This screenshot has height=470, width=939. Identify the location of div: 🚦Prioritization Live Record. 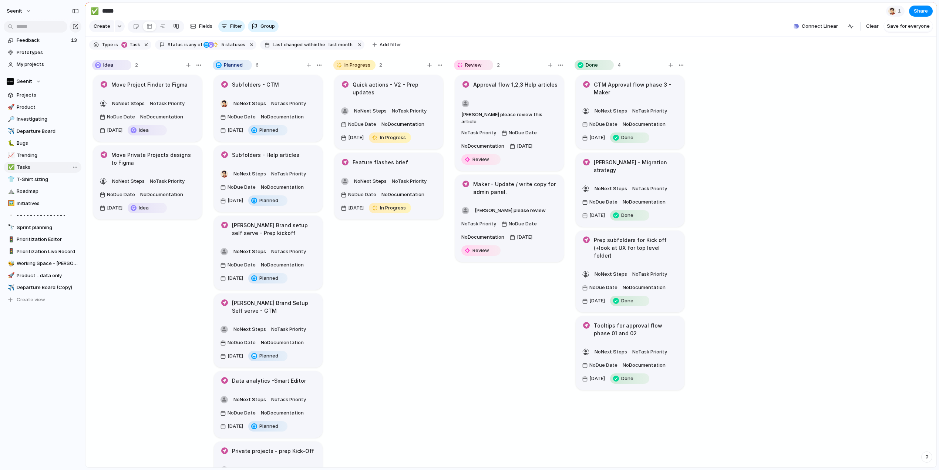
(43, 251).